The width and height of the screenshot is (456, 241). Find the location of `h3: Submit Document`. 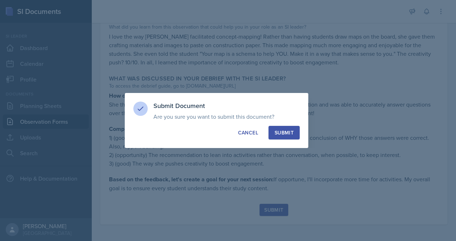

h3: Submit Document is located at coordinates (226, 106).